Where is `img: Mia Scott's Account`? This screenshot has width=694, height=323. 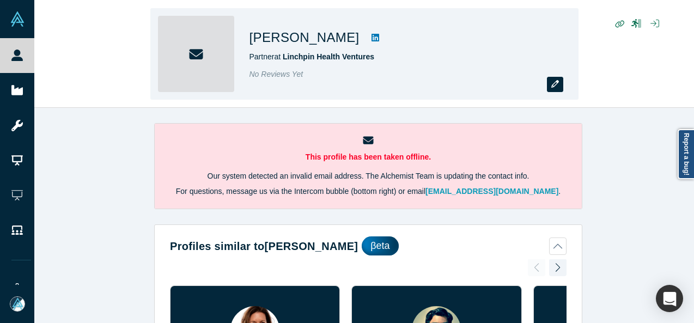 img: Mia Scott's Account is located at coordinates (17, 304).